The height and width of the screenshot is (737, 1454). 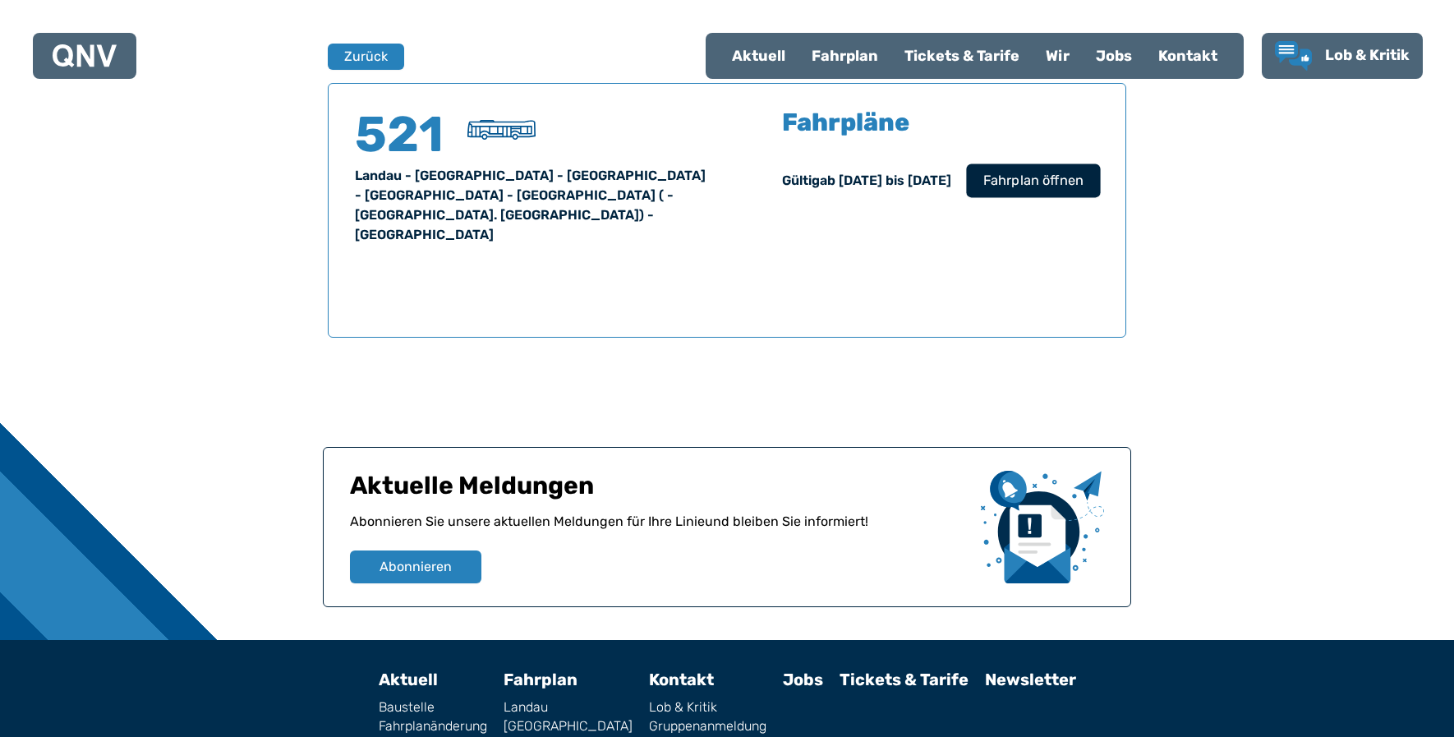 I want to click on h5: Fahrpläne, so click(x=845, y=122).